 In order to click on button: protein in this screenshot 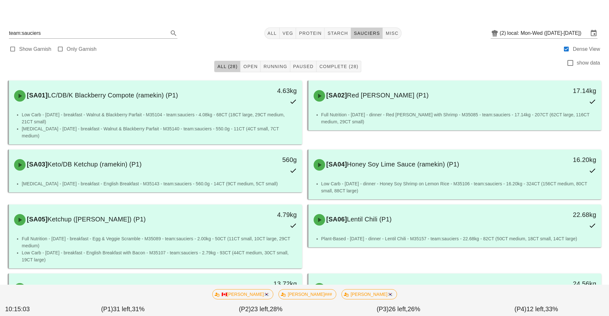, I will do `click(310, 33)`.